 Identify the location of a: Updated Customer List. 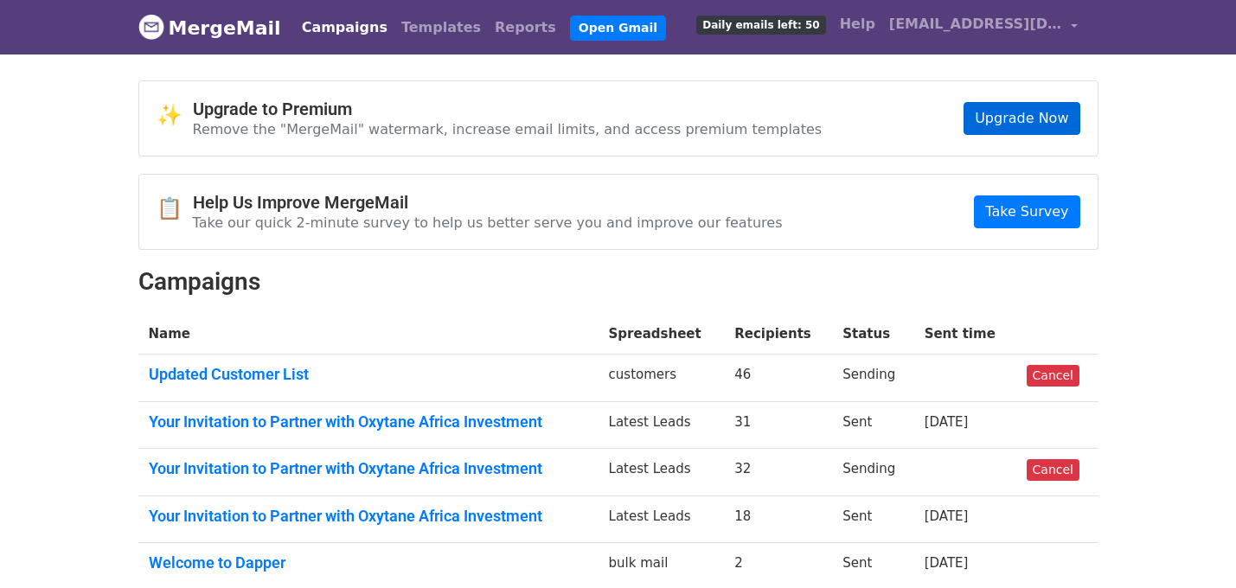
(368, 374).